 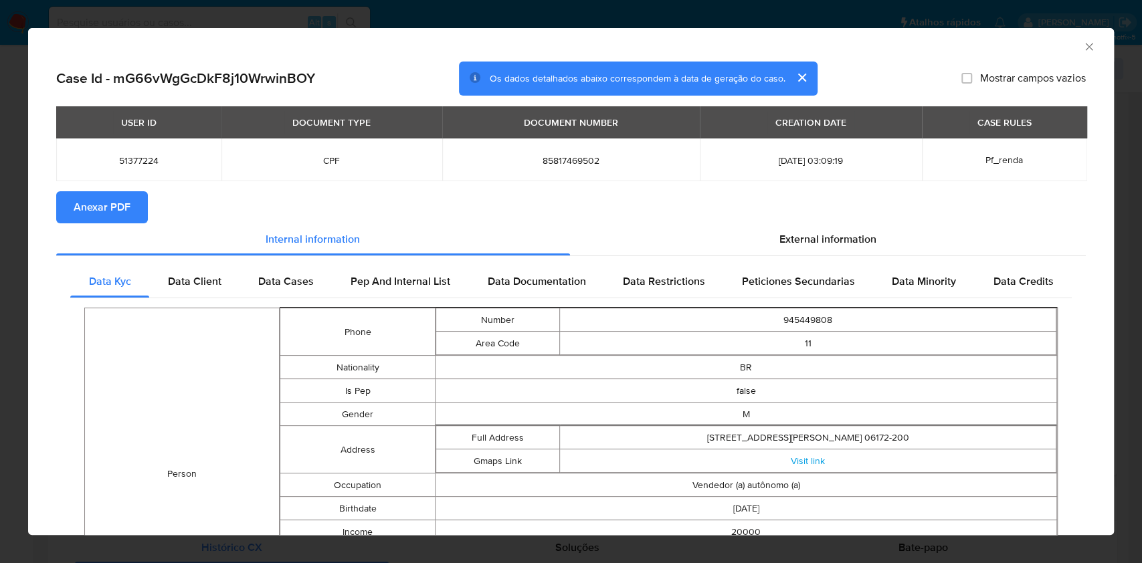 What do you see at coordinates (808, 343) in the screenshot?
I see `td: 11` at bounding box center [808, 343].